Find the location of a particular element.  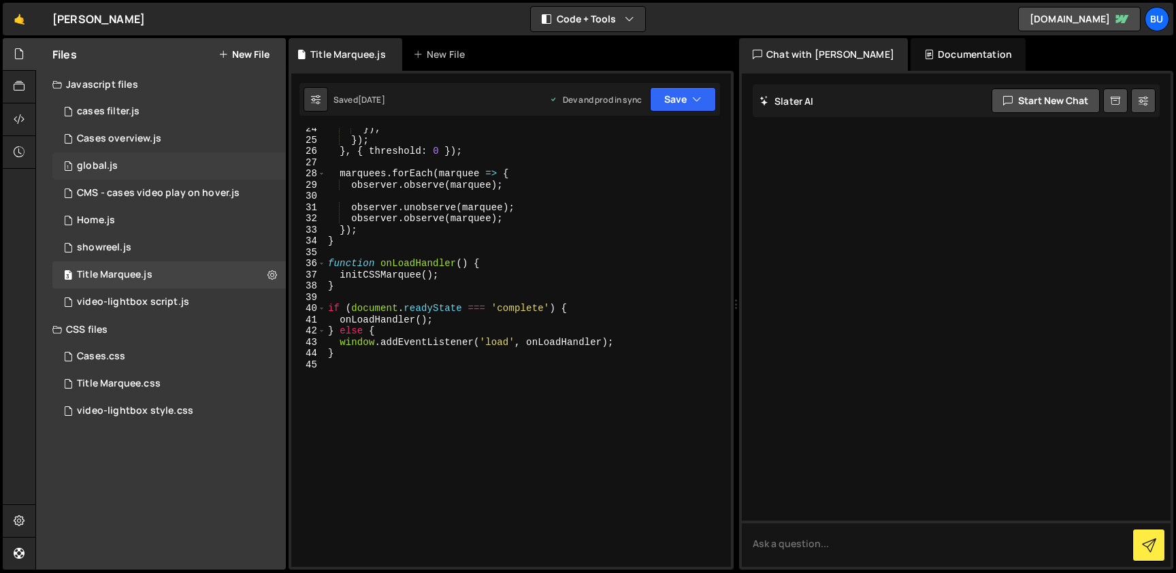

div: 34 is located at coordinates (308, 241).